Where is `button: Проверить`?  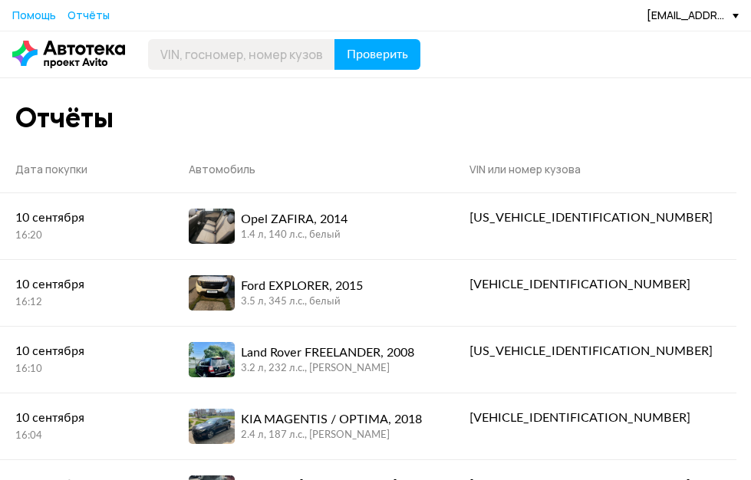
button: Проверить is located at coordinates (378, 54).